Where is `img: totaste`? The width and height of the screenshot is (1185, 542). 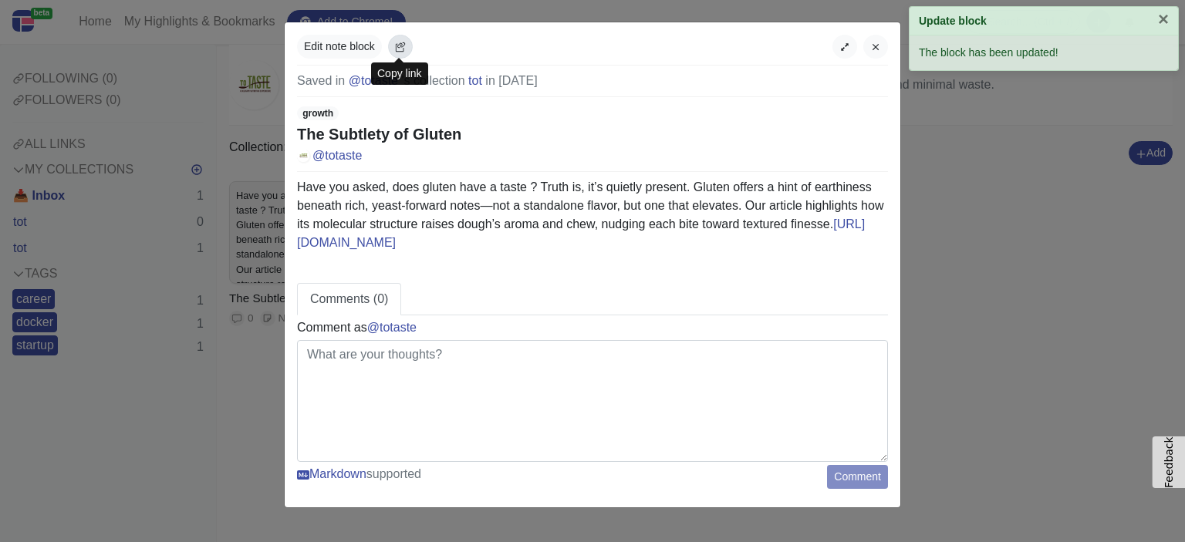 img: totaste is located at coordinates (303, 156).